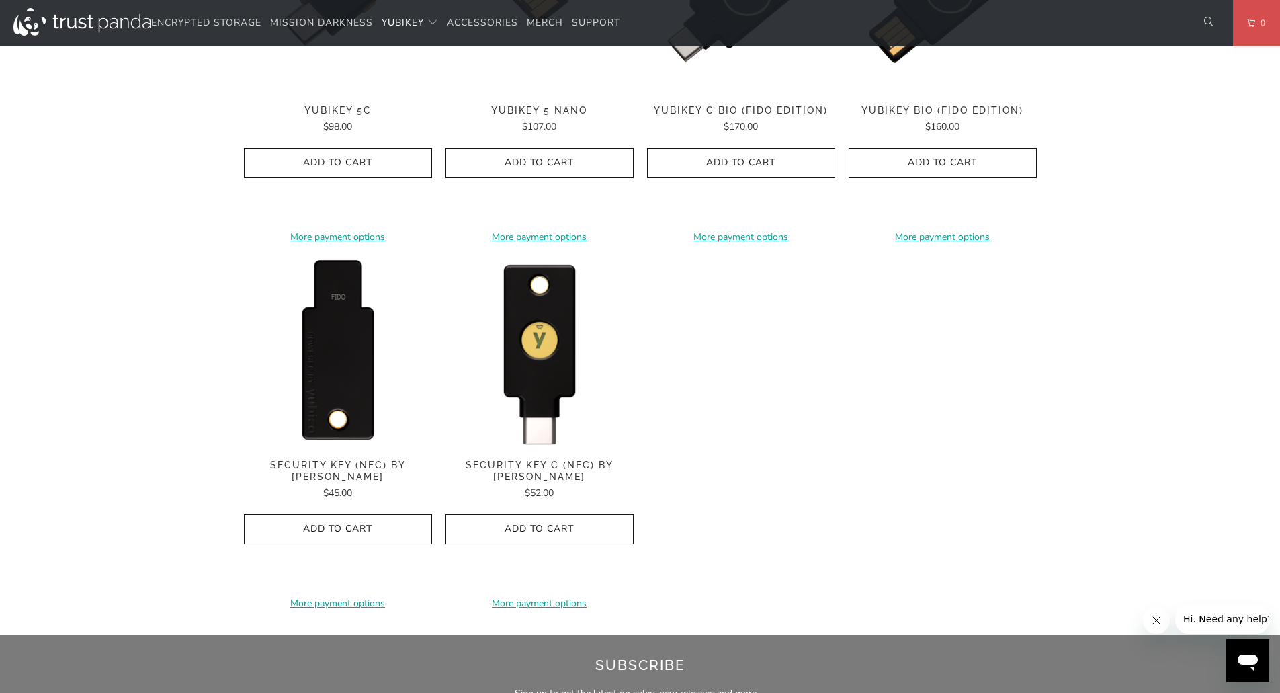  What do you see at coordinates (206, 23) in the screenshot?
I see `a: Encrypted Storage` at bounding box center [206, 23].